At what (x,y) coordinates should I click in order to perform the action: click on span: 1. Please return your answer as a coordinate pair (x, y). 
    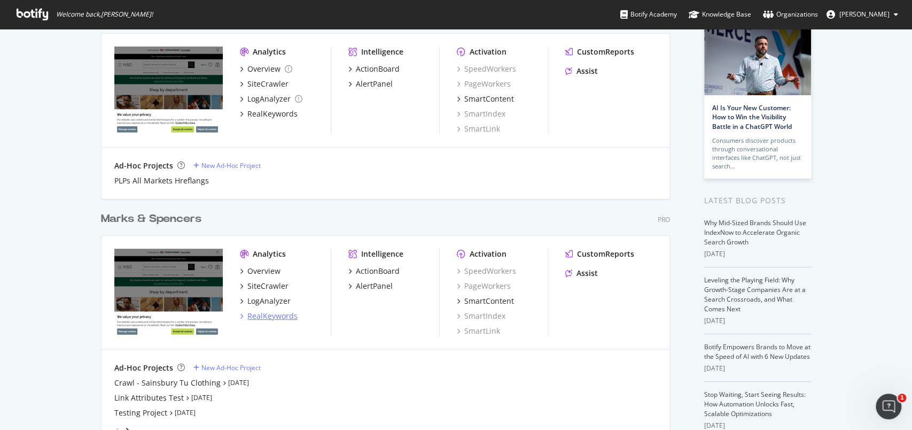
    Looking at the image, I should click on (902, 398).